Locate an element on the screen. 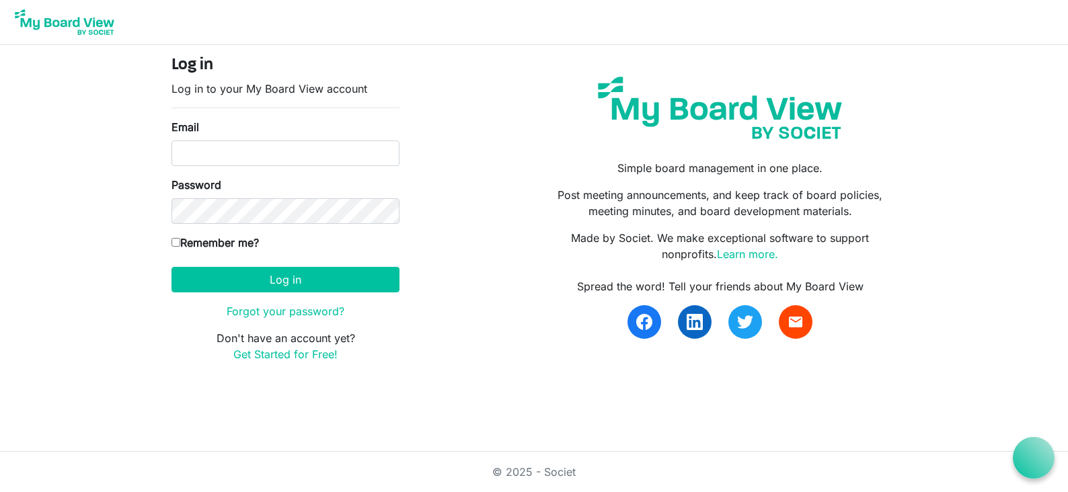 The height and width of the screenshot is (492, 1068). img: my-board-view-societ.svg is located at coordinates (719, 108).